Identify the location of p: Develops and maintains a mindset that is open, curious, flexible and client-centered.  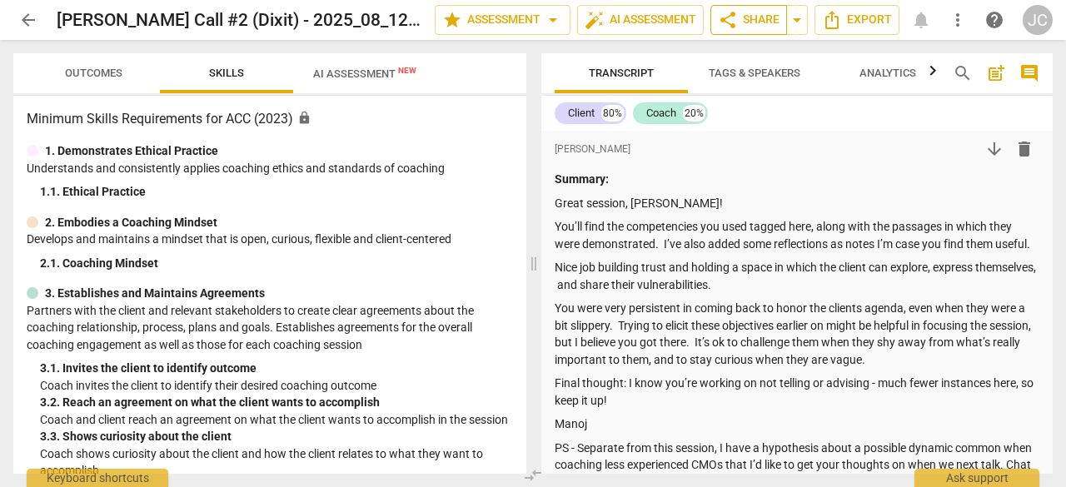
(270, 239).